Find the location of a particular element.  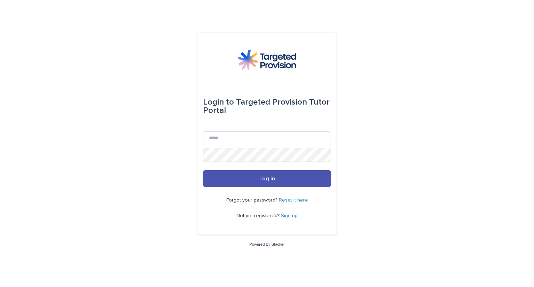

a: Powered By Stacker is located at coordinates (267, 244).